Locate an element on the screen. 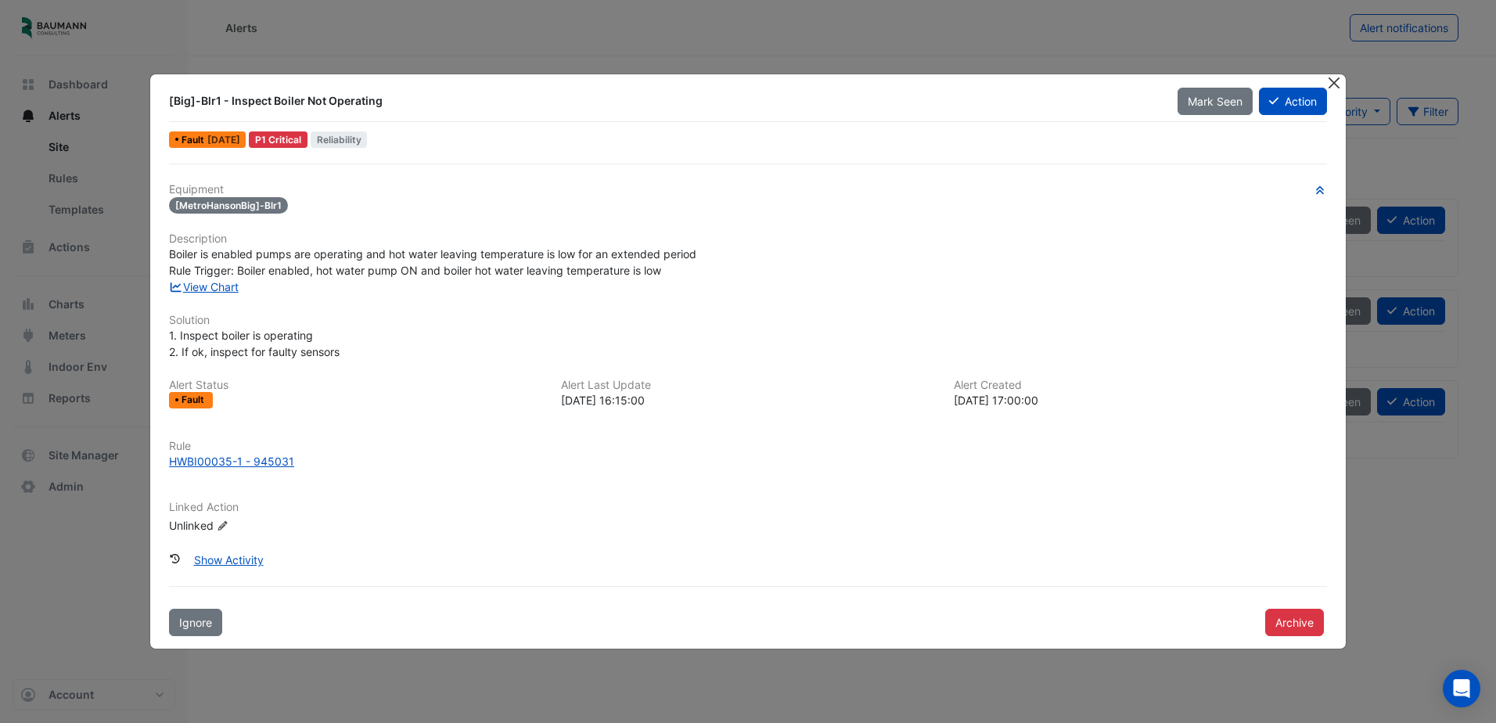 The height and width of the screenshot is (723, 1496). div: [Big]-Blr1 - Inspect Boiler Not Operating is located at coordinates (664, 101).